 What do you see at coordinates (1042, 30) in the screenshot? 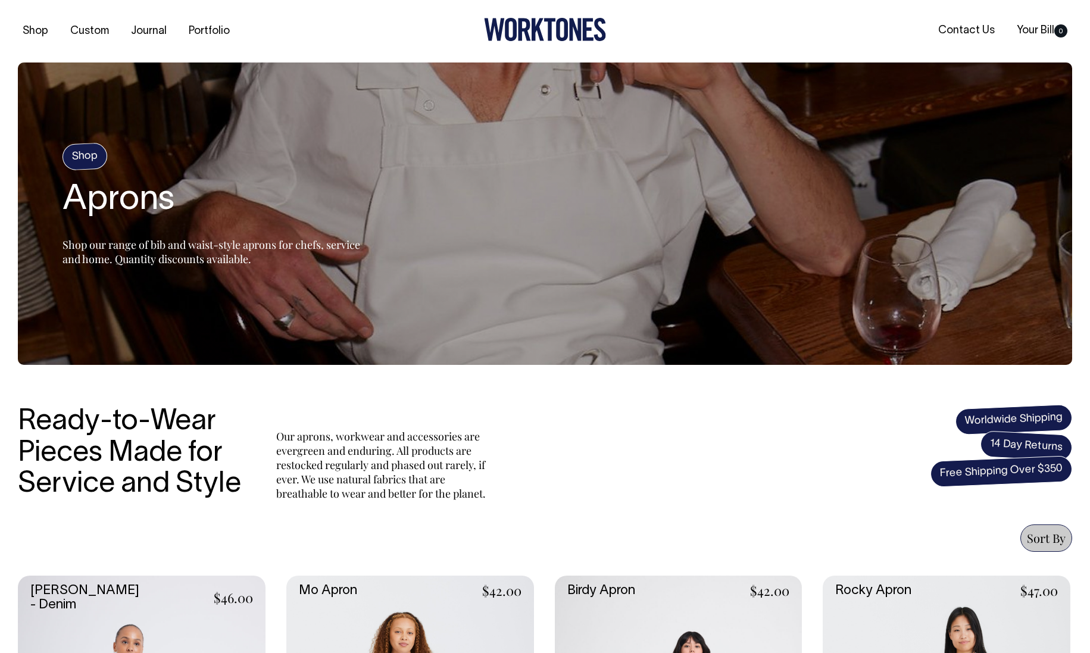
I see `a: Your Bill0` at bounding box center [1042, 30].